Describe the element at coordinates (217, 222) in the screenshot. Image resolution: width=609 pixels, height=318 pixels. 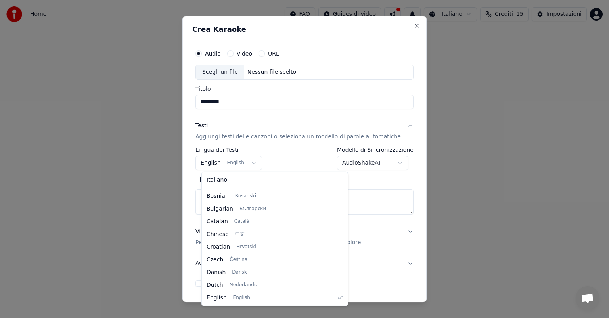
I see `span: Catalan` at that location.